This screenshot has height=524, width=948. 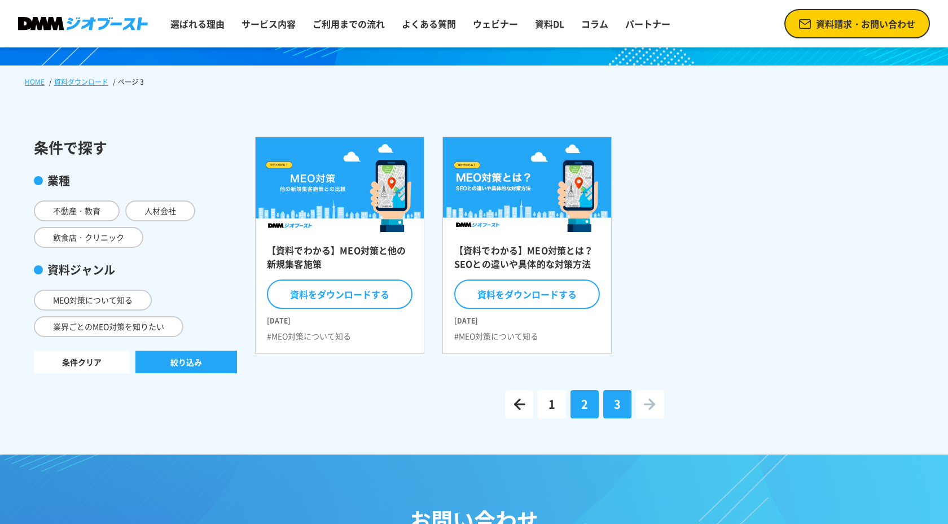 I want to click on a: 前のページへ進む, so click(x=519, y=404).